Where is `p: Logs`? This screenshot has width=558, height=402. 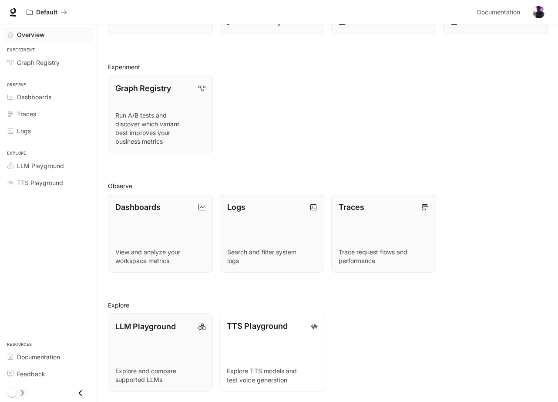 p: Logs is located at coordinates (236, 207).